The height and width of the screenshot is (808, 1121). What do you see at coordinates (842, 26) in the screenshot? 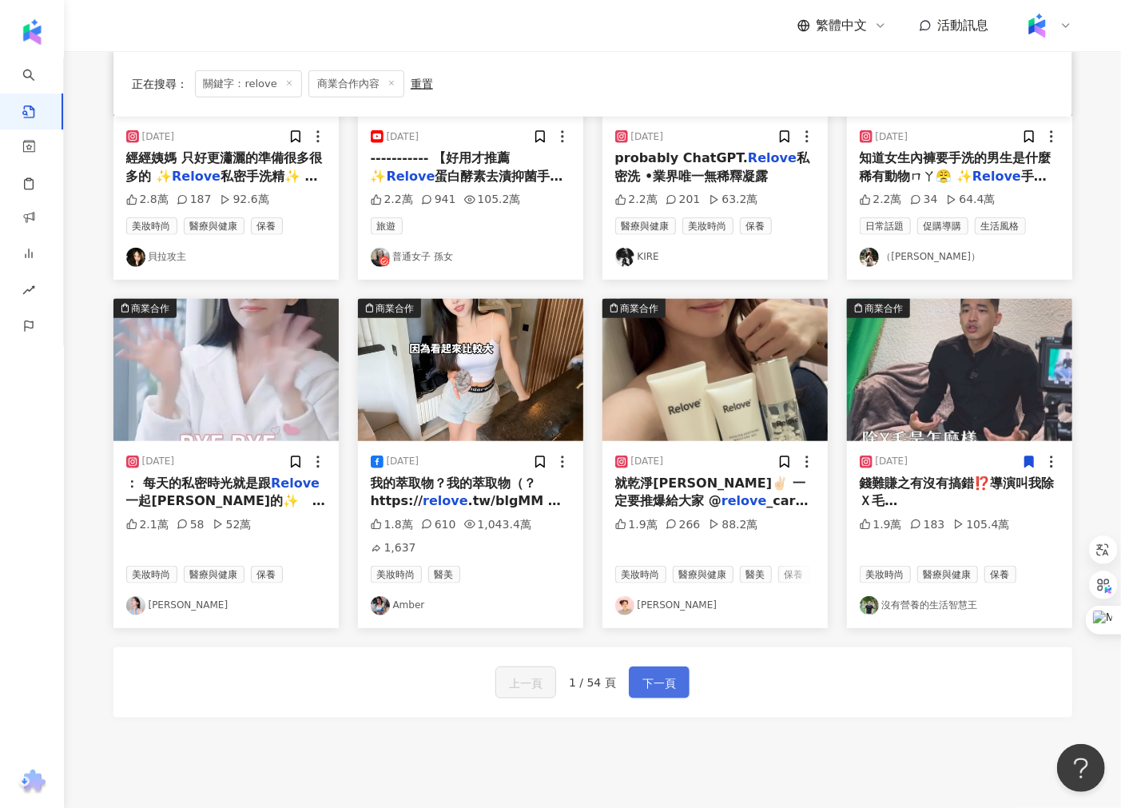
I see `span: 繁體中文` at bounding box center [842, 26].